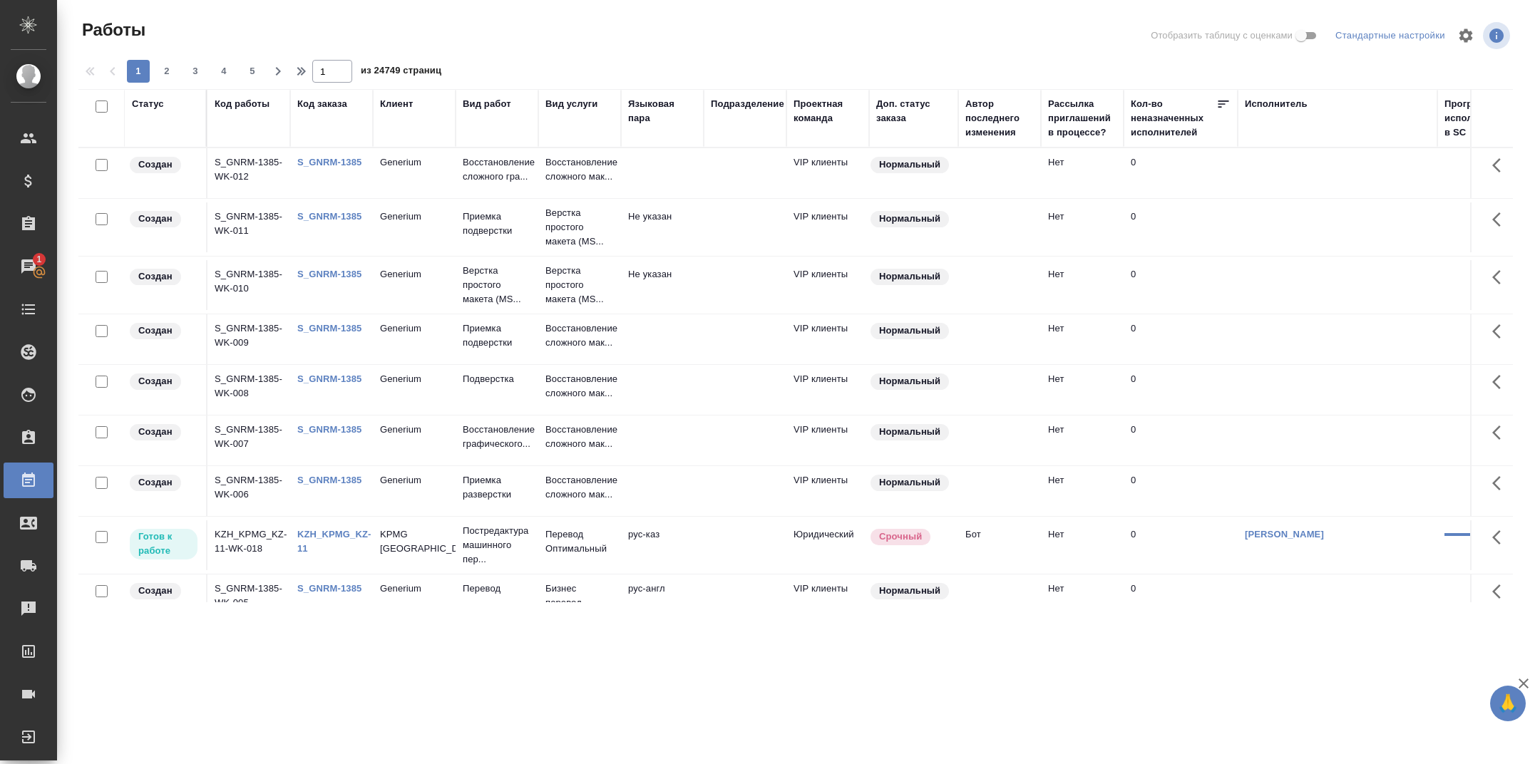  Describe the element at coordinates (580, 227) in the screenshot. I see `p: Верстка простого макета (MS...` at that location.